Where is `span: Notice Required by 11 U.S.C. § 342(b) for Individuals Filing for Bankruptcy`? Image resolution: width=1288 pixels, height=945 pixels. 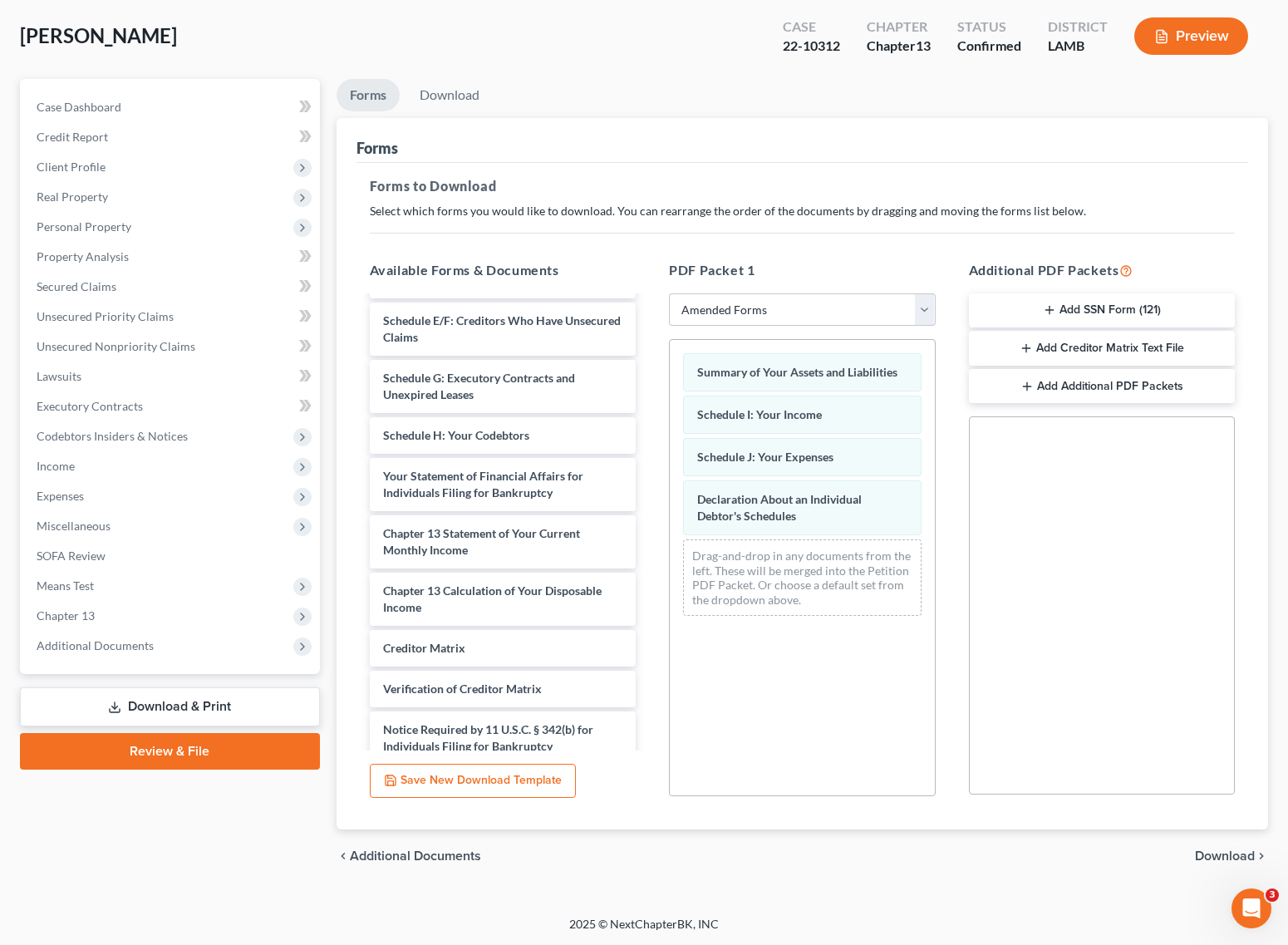
span: Notice Required by 11 U.S.C. § 342(b) for Individuals Filing for Bankruptcy is located at coordinates (487, 737).